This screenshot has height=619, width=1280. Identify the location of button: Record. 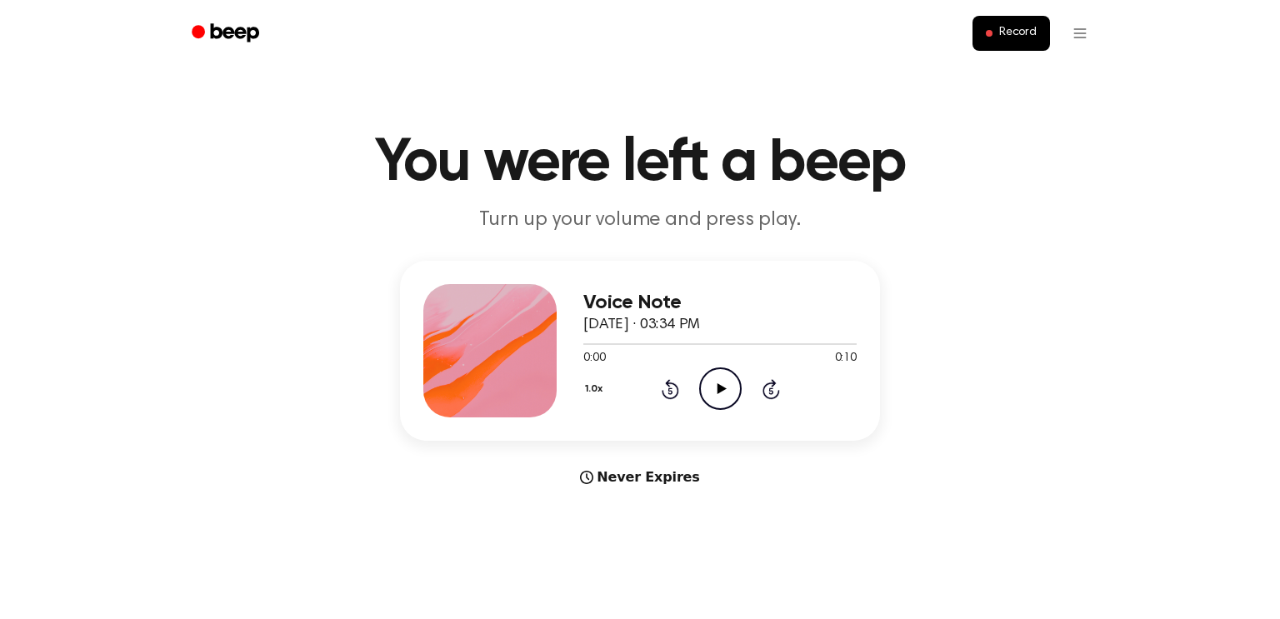
(1011, 33).